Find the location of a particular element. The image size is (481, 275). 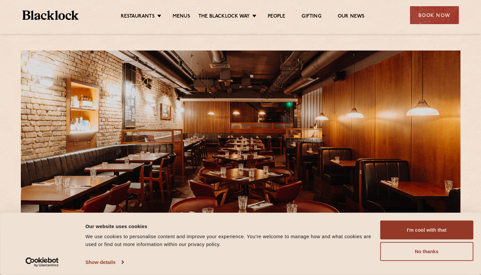

a: The Blacklock Way is located at coordinates (224, 17).